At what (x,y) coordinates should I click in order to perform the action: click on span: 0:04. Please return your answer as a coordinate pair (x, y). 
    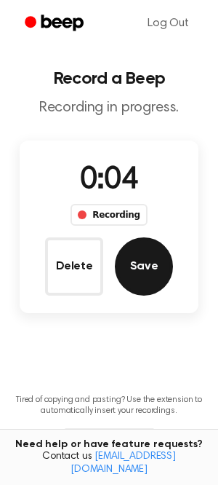
    Looking at the image, I should click on (109, 181).